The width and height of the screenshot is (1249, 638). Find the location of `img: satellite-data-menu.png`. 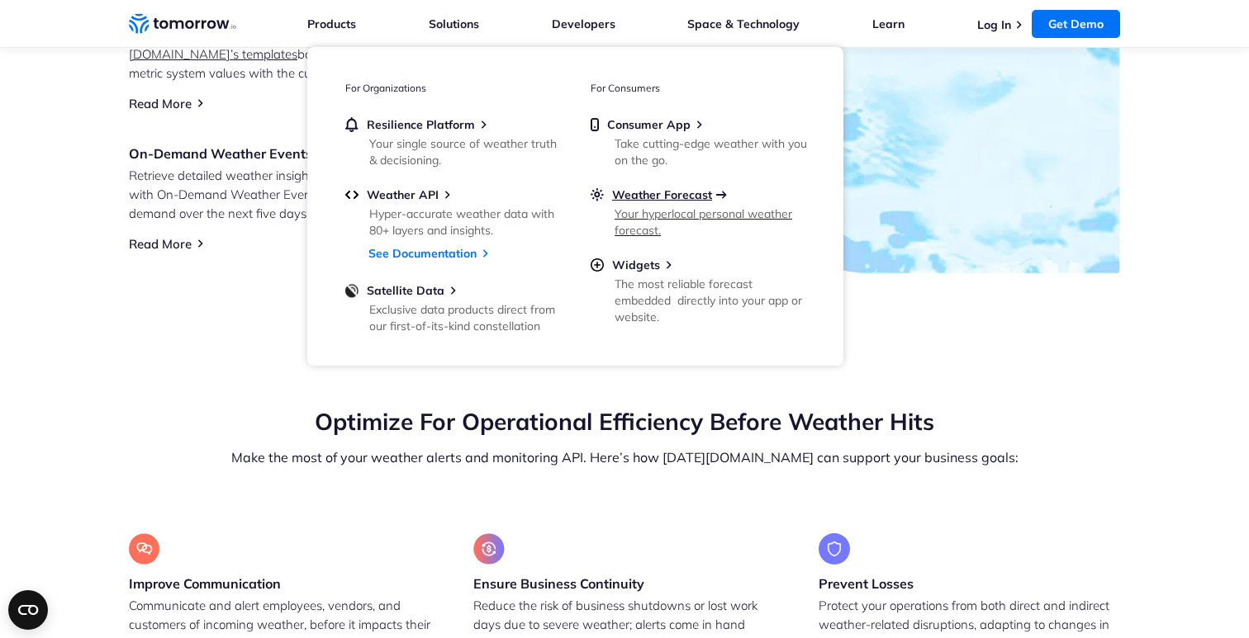

img: satellite-data-menu.png is located at coordinates (352, 291).